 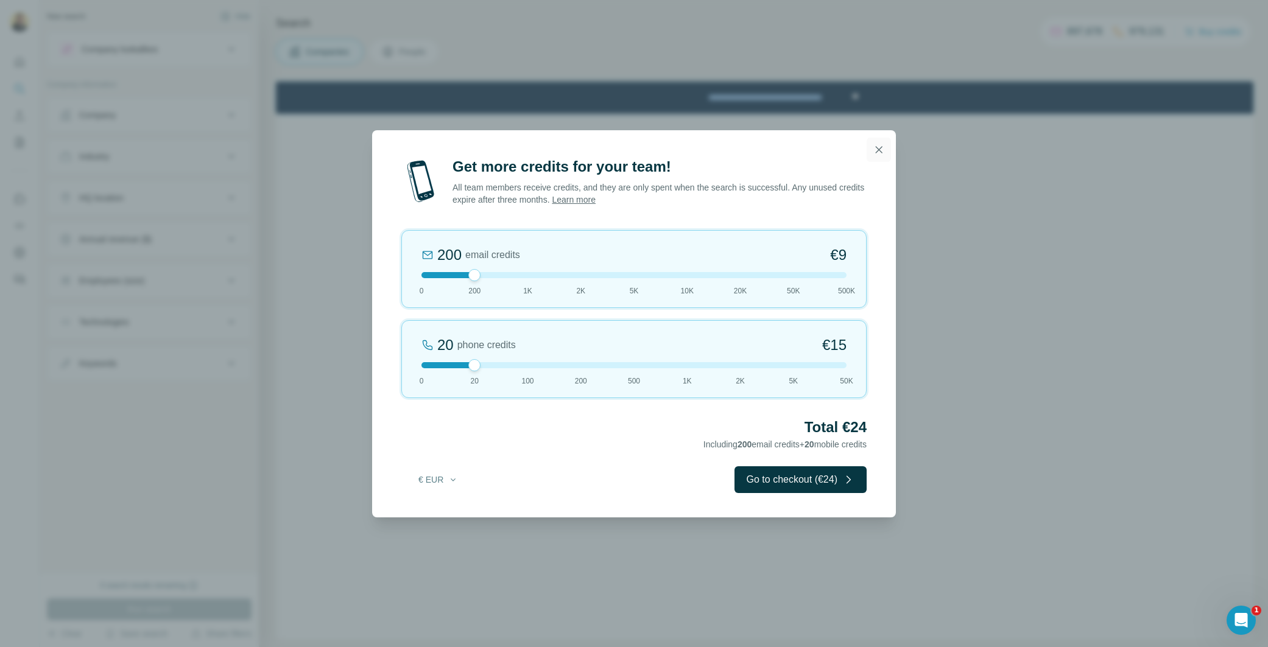 I want to click on span: 10K, so click(x=687, y=291).